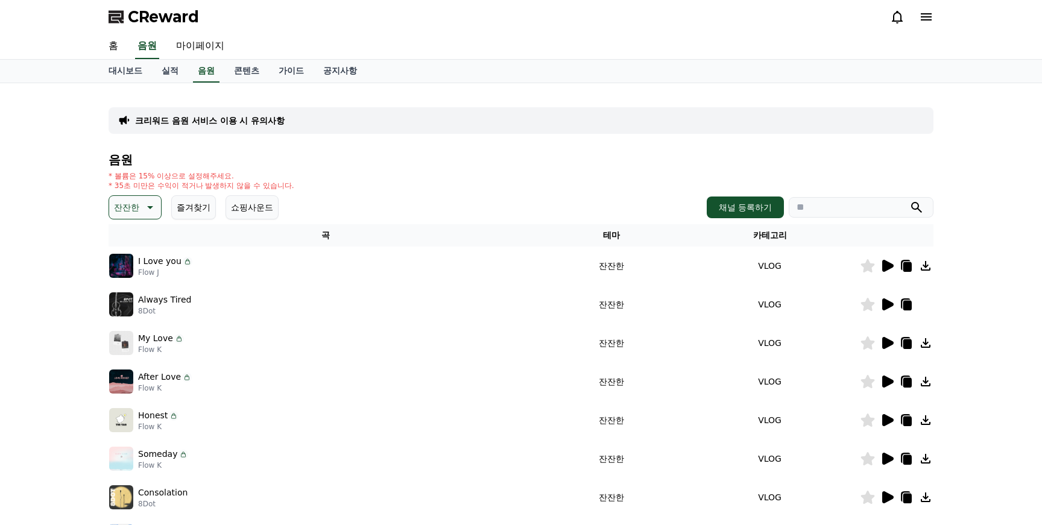 This screenshot has height=525, width=1042. I want to click on button: 잔잔한, so click(135, 207).